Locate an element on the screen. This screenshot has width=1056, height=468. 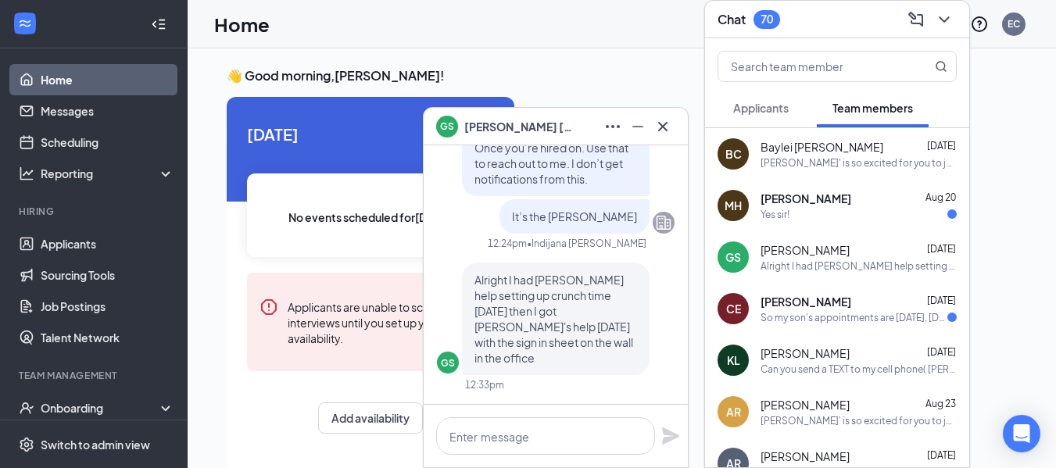
div: Hiring is located at coordinates (95, 211).